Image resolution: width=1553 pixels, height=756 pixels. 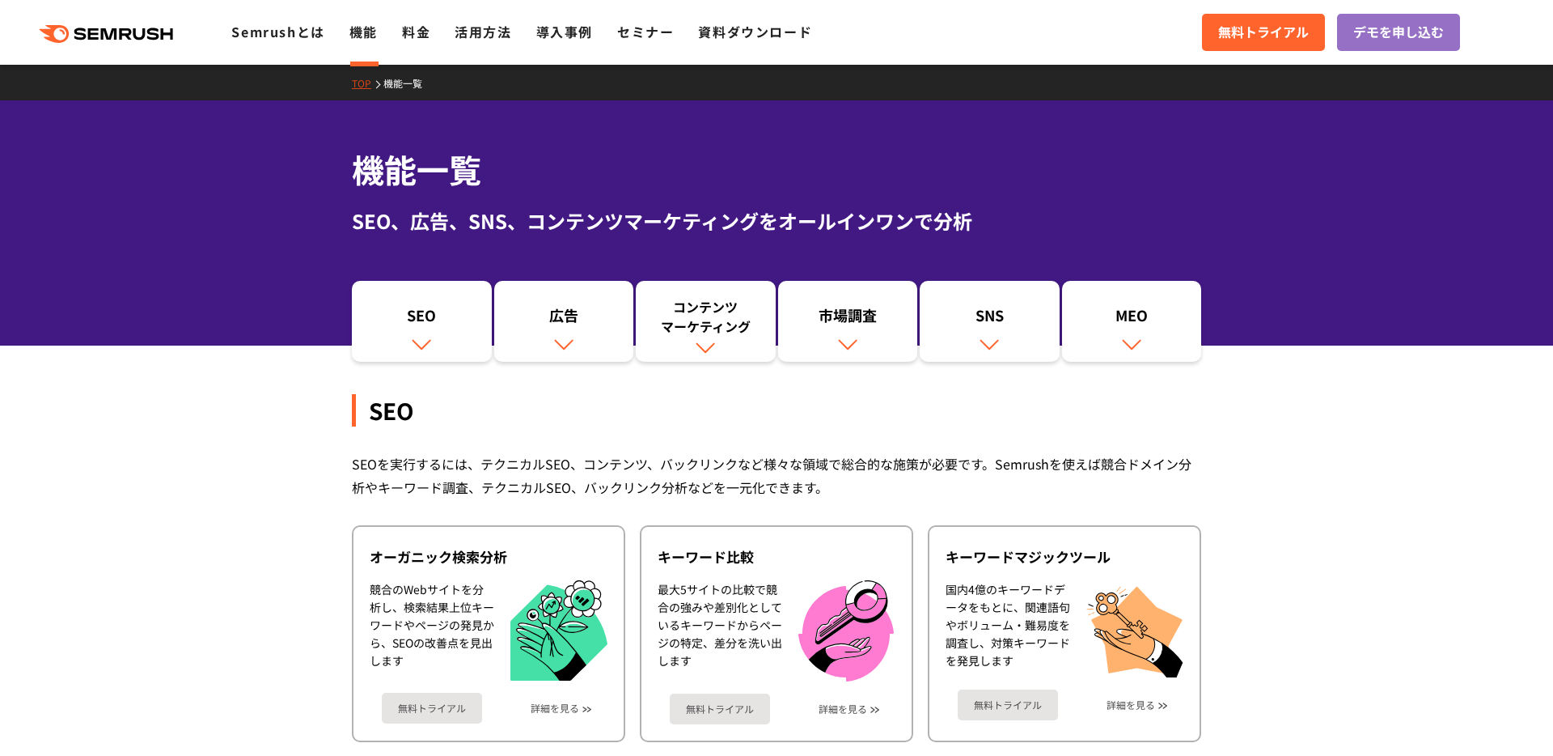 What do you see at coordinates (277, 32) in the screenshot?
I see `a: Semrushとは` at bounding box center [277, 32].